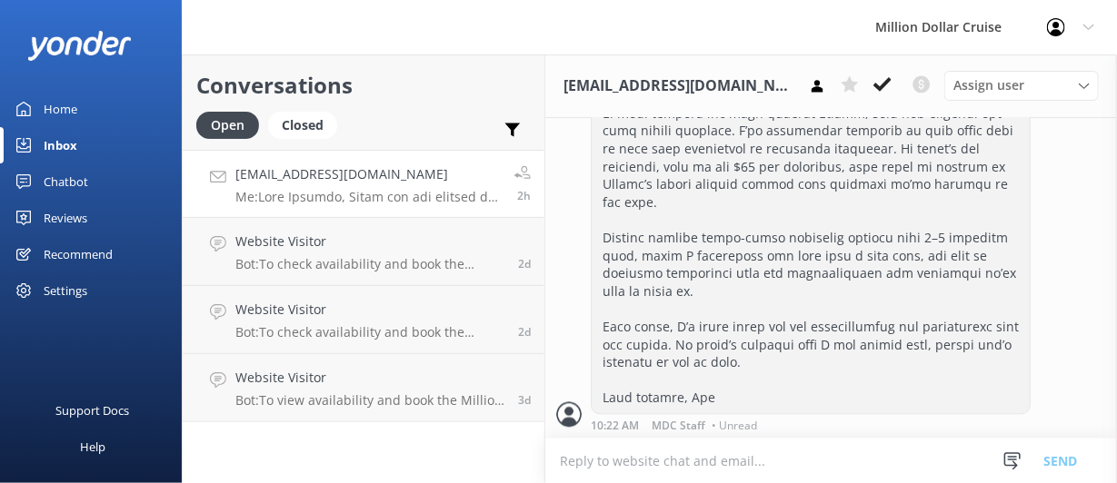  I want to click on a: Website VisitorBot:To view availability and book the Million Dollar Cruise online, please visit [..., so click(363, 388).